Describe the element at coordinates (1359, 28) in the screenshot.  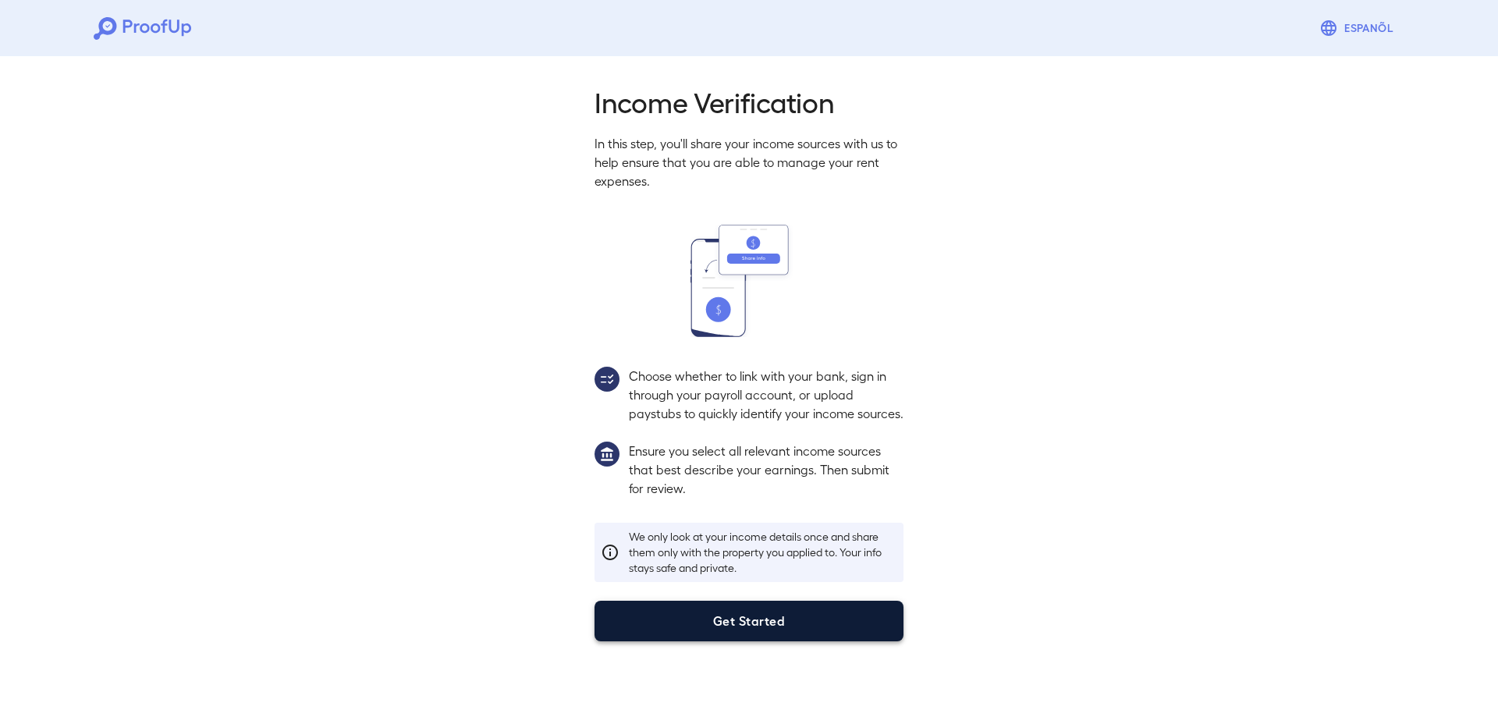
I see `button: Espanõl` at that location.